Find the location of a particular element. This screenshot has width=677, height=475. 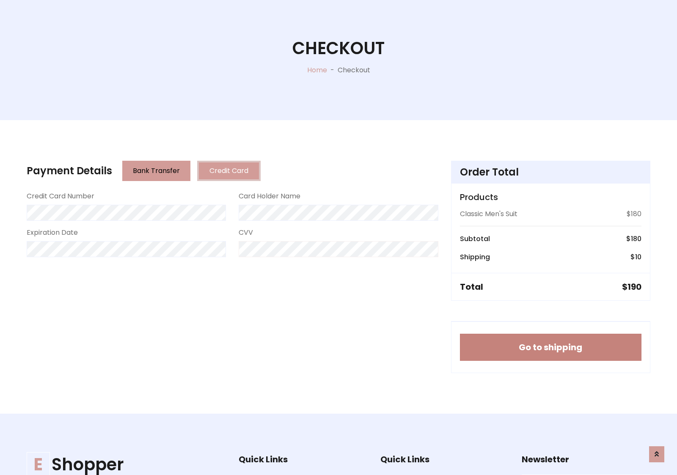

h4: Payment Details is located at coordinates (69, 171).